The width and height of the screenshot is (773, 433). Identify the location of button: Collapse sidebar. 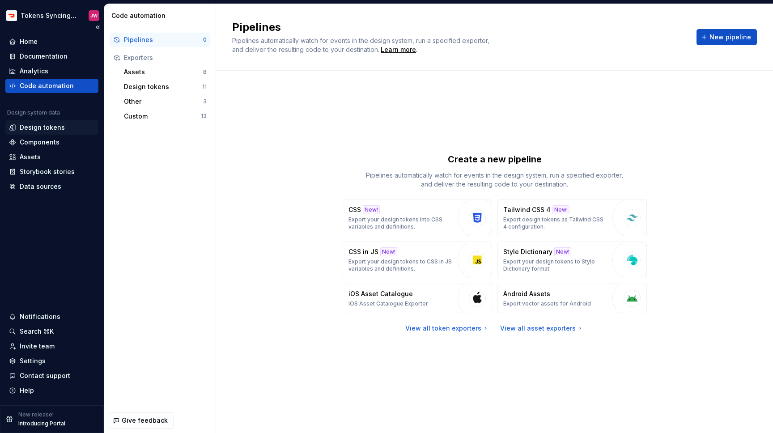
(97, 27).